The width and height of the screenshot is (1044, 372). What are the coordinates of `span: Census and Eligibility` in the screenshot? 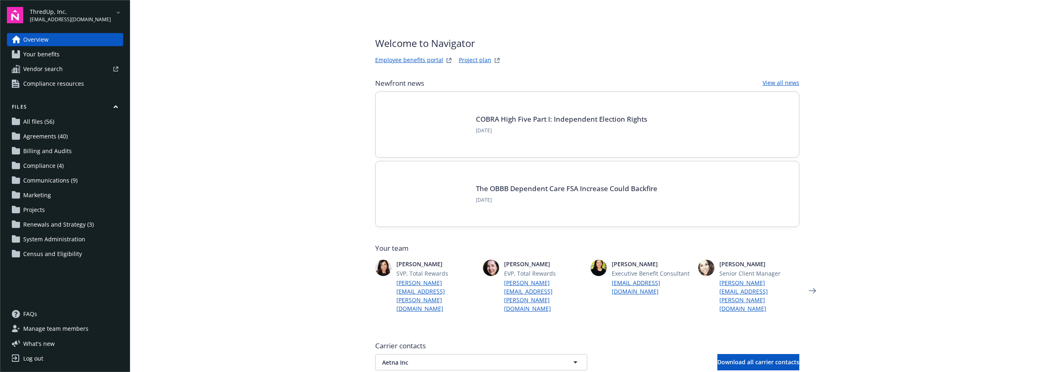 It's located at (53, 254).